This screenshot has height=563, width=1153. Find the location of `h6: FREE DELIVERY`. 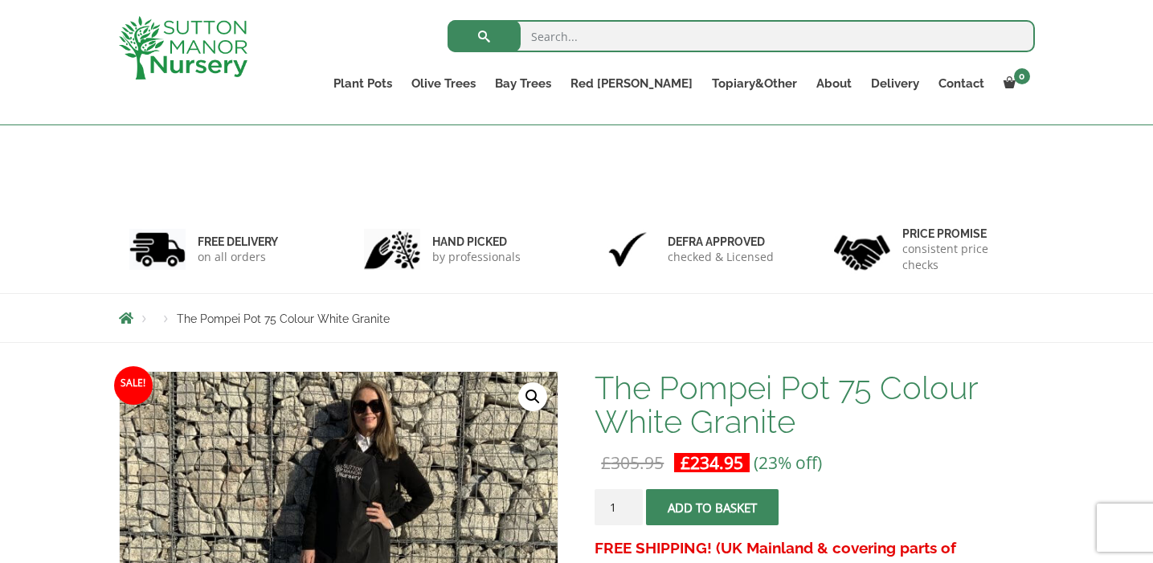

h6: FREE DELIVERY is located at coordinates (238, 242).